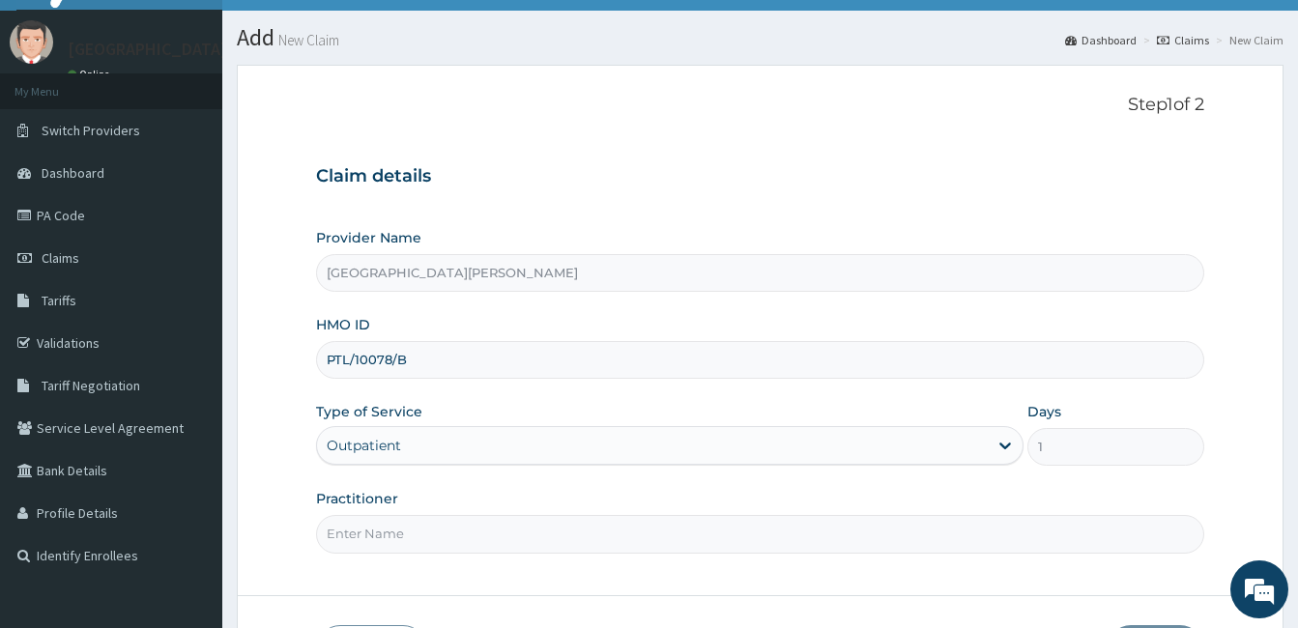  Describe the element at coordinates (31, 42) in the screenshot. I see `img: User Image` at that location.